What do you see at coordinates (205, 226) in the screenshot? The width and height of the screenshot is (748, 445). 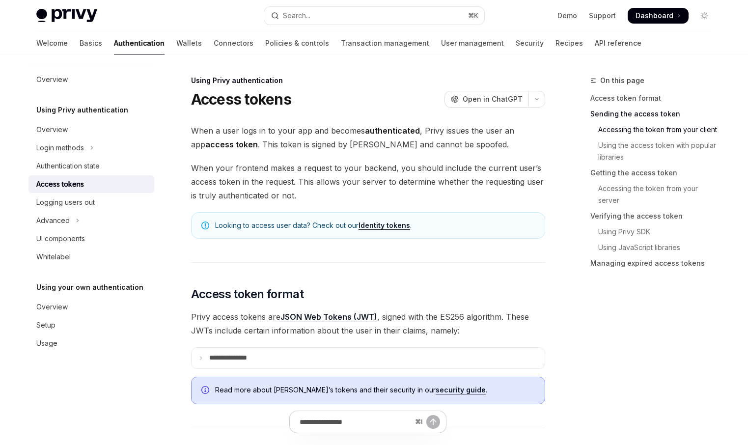 I see `svg: Note` at bounding box center [205, 226].